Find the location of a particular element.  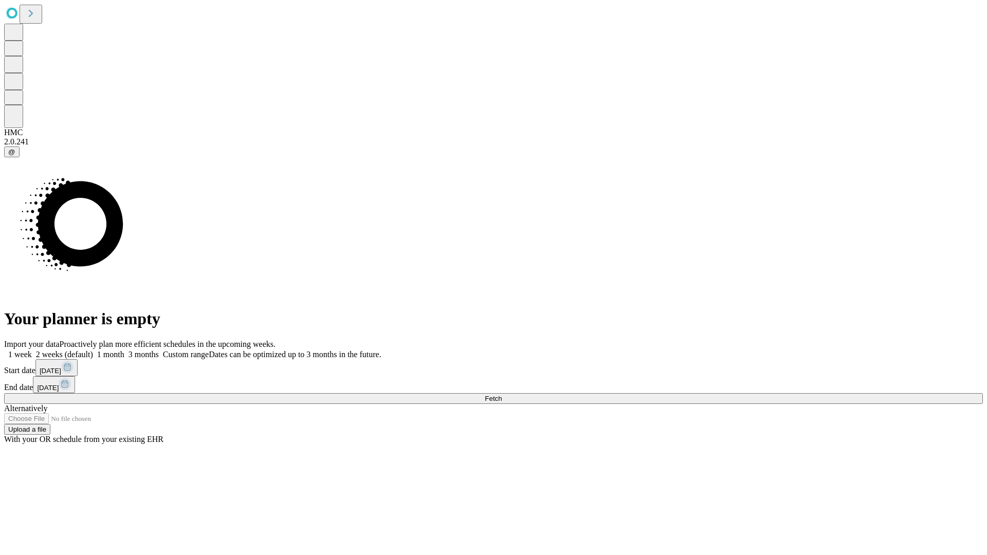

span: Proactively plan more efficient schedules in the upcoming weeks. is located at coordinates (168, 344).